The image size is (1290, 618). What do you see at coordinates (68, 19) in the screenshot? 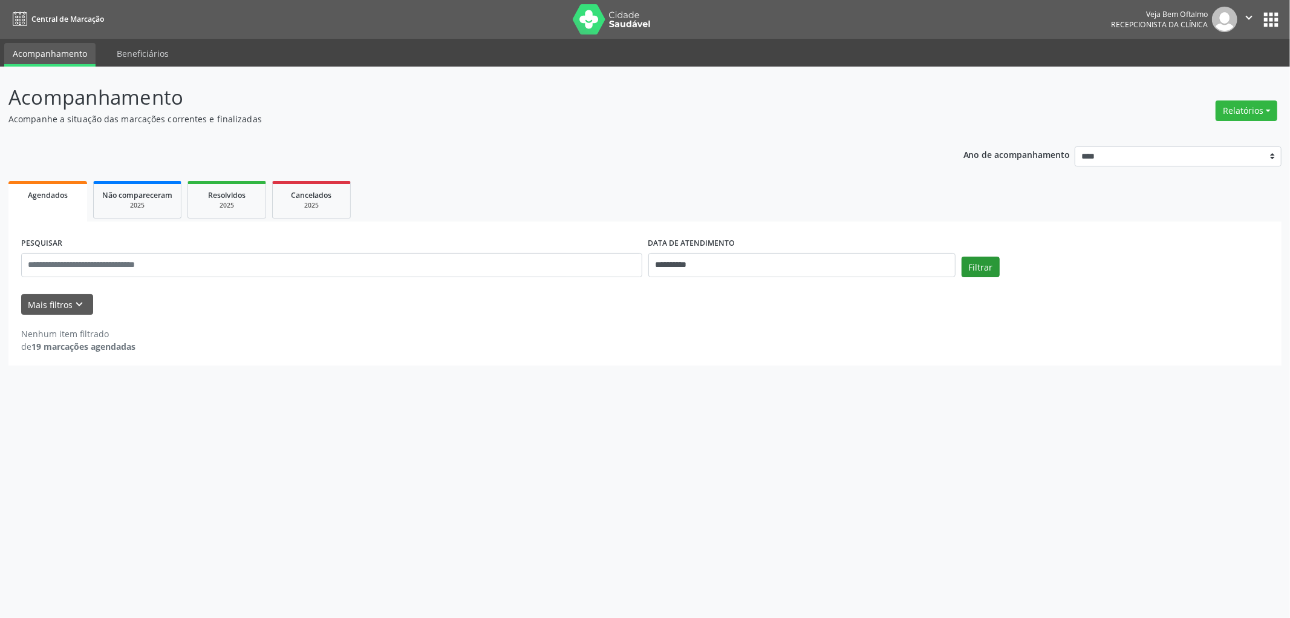
I see `span: Central de Marcação` at bounding box center [68, 19].